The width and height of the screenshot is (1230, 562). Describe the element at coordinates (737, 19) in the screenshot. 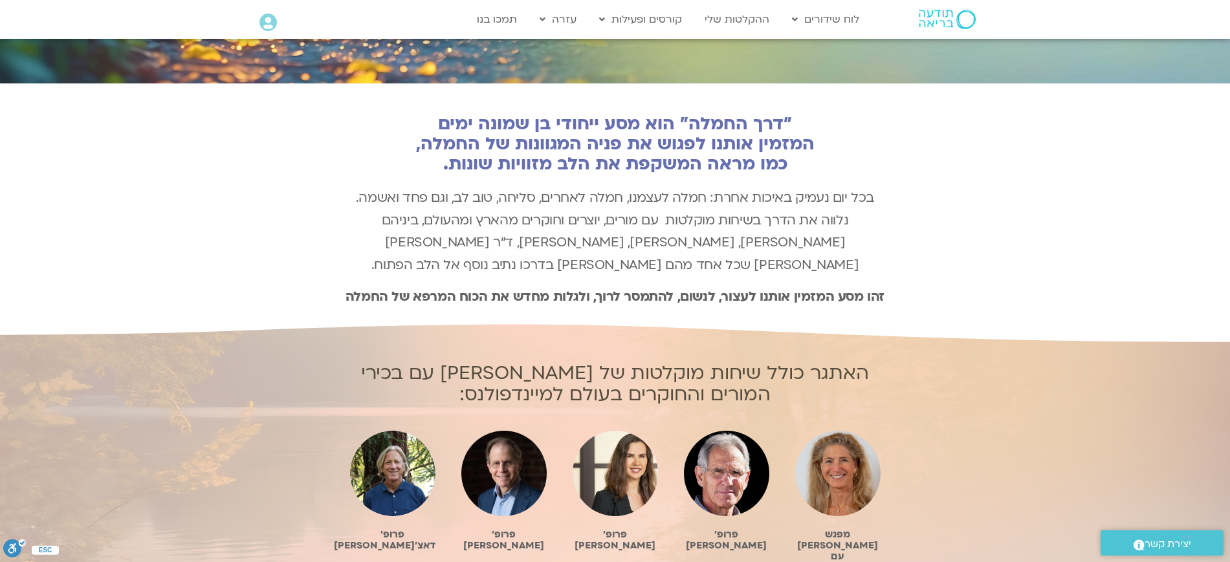

I see `a: ההקלטות שלי` at that location.